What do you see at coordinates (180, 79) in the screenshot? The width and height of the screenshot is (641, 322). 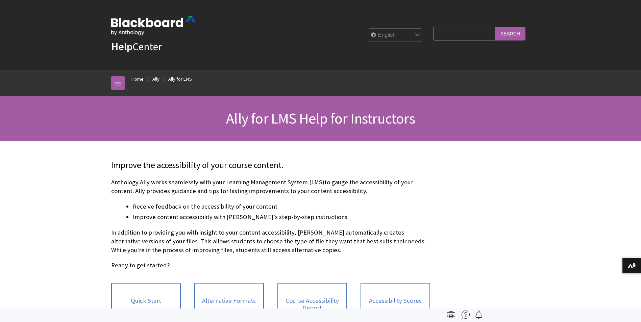 I see `a: Ally for LMS` at bounding box center [180, 79].